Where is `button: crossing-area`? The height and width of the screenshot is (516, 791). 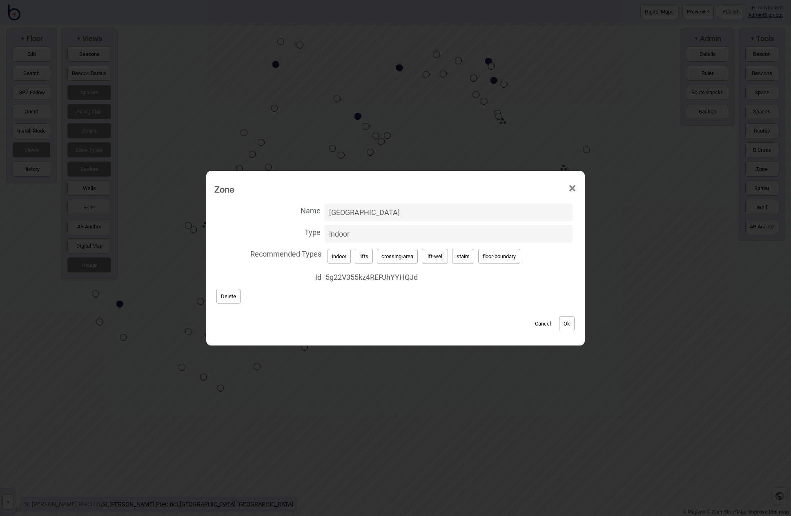 button: crossing-area is located at coordinates (397, 256).